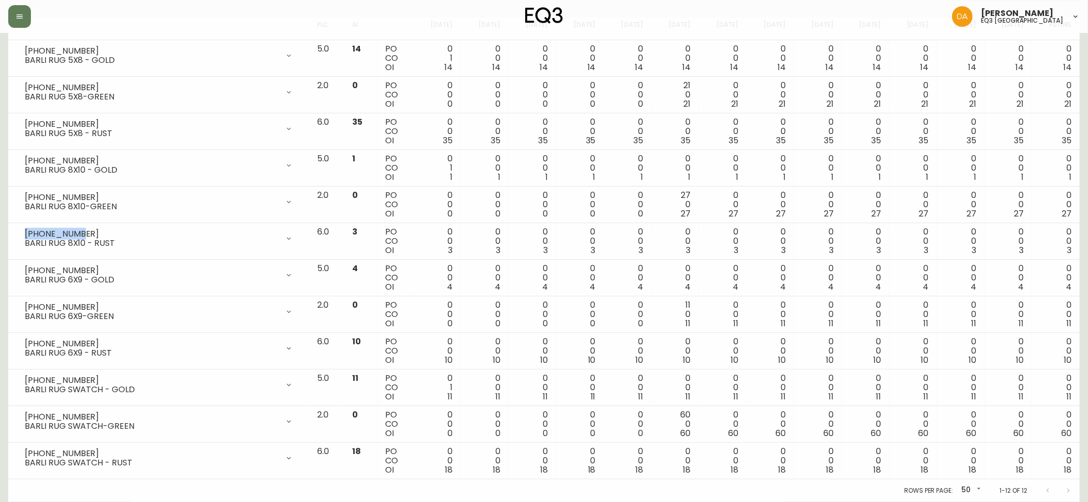 This screenshot has height=502, width=1088. What do you see at coordinates (151, 60) in the screenshot?
I see `div: BARLI RUG 5X8 - GOLD` at bounding box center [151, 60].